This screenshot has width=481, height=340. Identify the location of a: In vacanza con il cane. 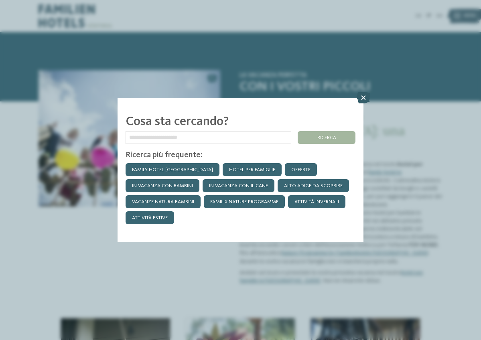
(238, 186).